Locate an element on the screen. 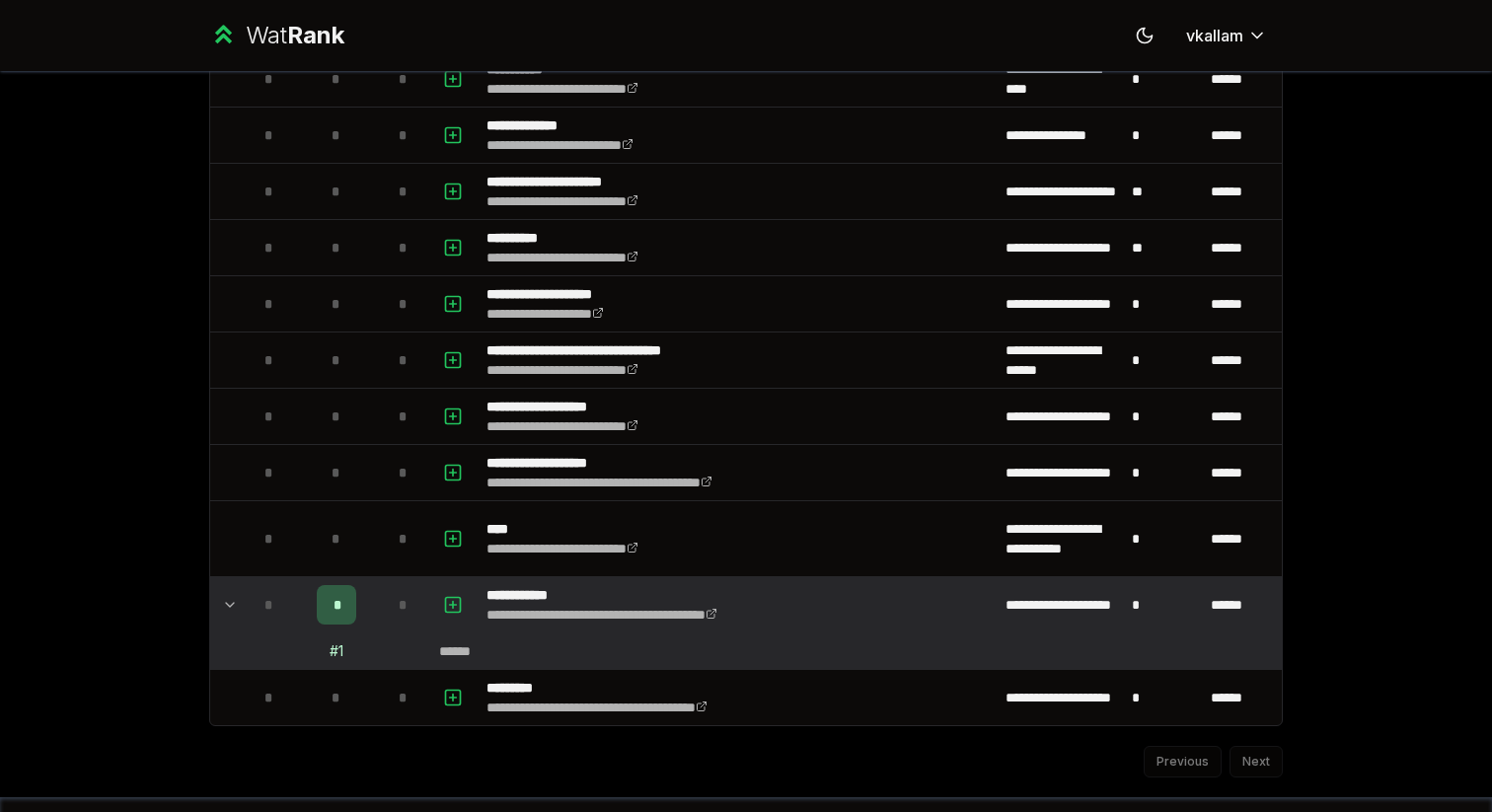 The image size is (1492, 812). button: vkallam is located at coordinates (1227, 36).